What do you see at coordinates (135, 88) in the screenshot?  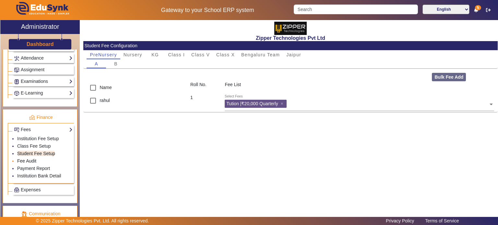 I see `div: Name` at bounding box center [135, 88].